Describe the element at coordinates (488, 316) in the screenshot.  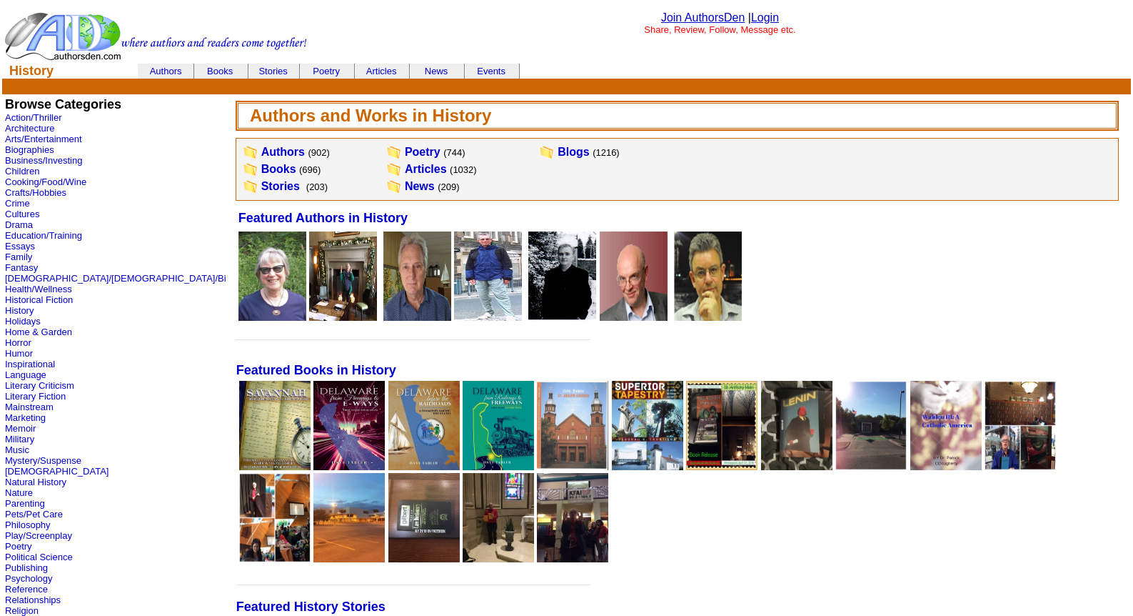
I see `a: Alan Cook` at that location.